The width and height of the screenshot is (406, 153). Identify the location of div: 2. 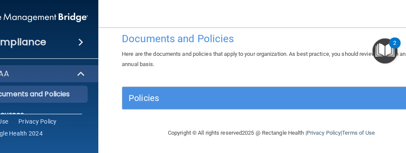
(395, 49).